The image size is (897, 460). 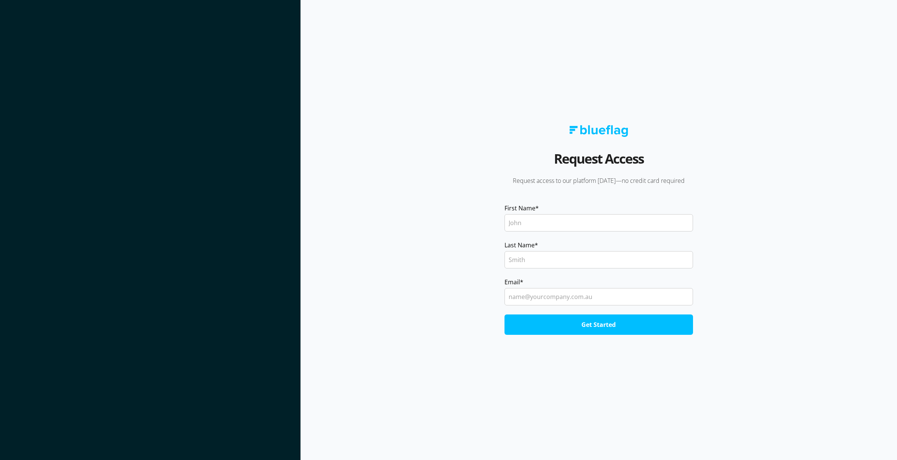 I want to click on input: name@yourcompany.com.au, so click(x=599, y=297).